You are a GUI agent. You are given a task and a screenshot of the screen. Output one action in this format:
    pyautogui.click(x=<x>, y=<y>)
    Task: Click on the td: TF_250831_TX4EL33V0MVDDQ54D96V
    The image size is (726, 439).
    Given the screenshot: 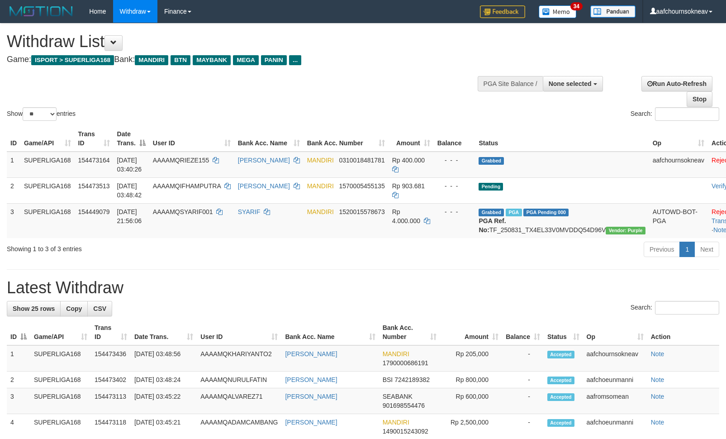 What is the action you would take?
    pyautogui.click(x=562, y=220)
    